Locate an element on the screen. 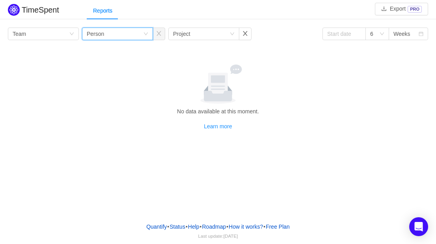  h2: TimeSpent is located at coordinates (40, 10).